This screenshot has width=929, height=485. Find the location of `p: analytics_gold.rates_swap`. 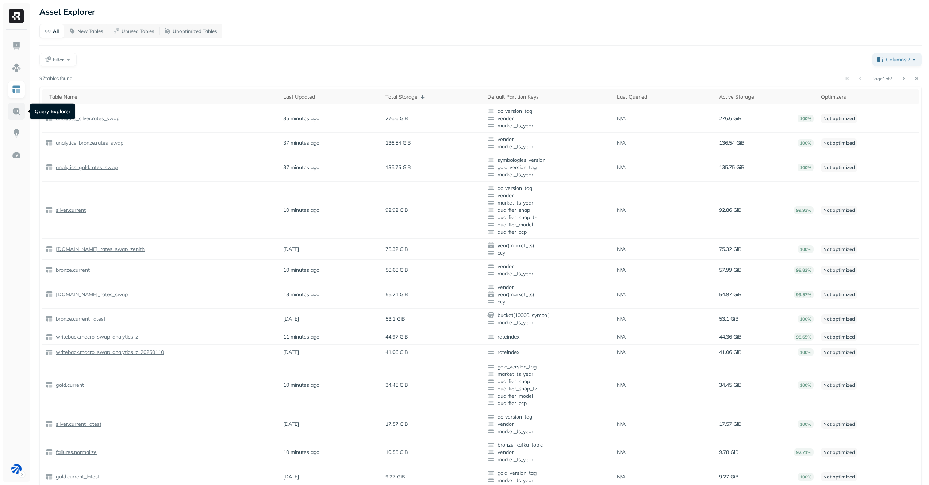

p: analytics_gold.rates_swap is located at coordinates (86, 167).